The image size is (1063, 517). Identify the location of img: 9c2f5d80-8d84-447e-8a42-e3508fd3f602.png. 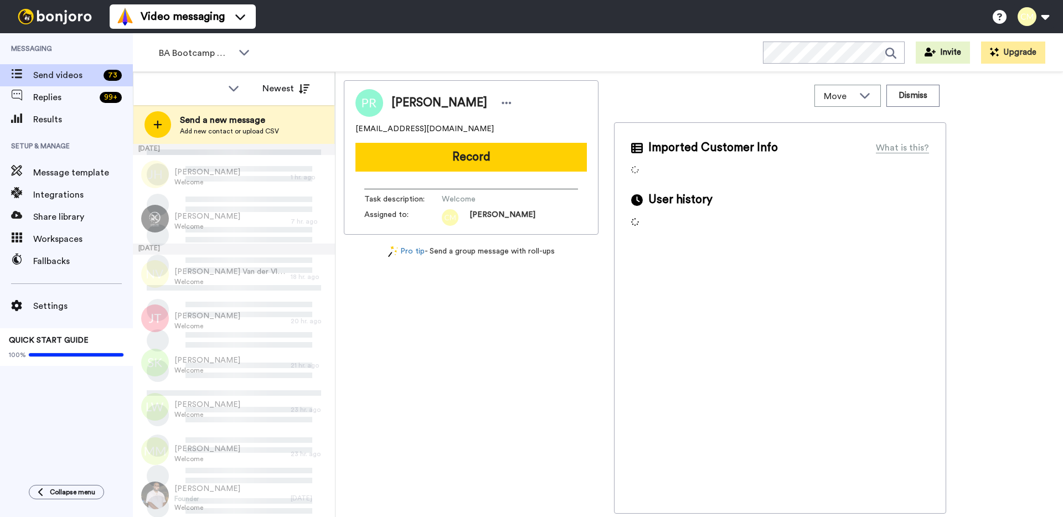
(155, 219).